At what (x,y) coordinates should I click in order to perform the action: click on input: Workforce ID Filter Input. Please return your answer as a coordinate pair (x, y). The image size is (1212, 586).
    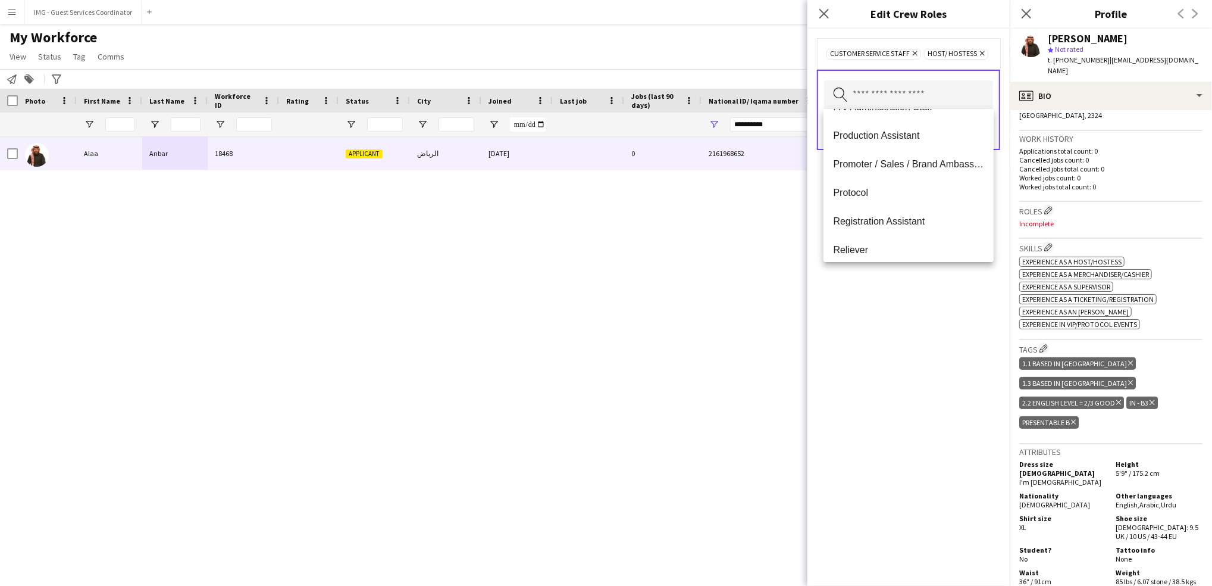
    Looking at the image, I should click on (254, 124).